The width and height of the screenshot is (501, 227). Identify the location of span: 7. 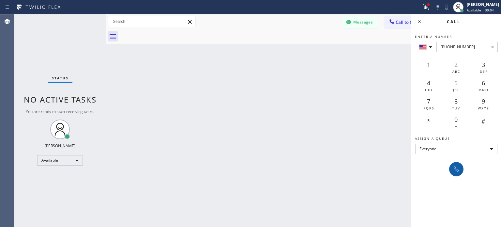
(429, 101).